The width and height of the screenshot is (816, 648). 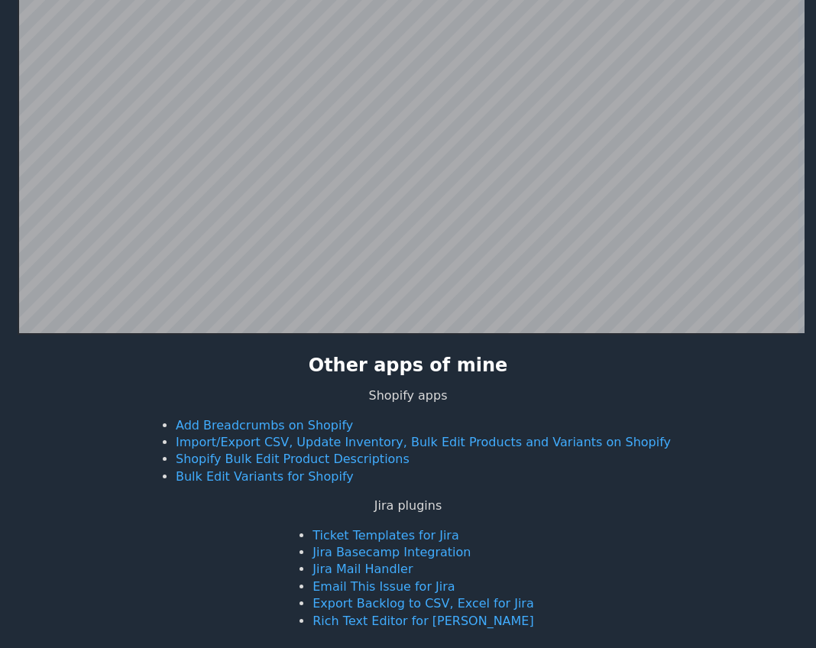 What do you see at coordinates (423, 603) in the screenshot?
I see `a: Export Backlog to CSV, Excel for Jira` at bounding box center [423, 603].